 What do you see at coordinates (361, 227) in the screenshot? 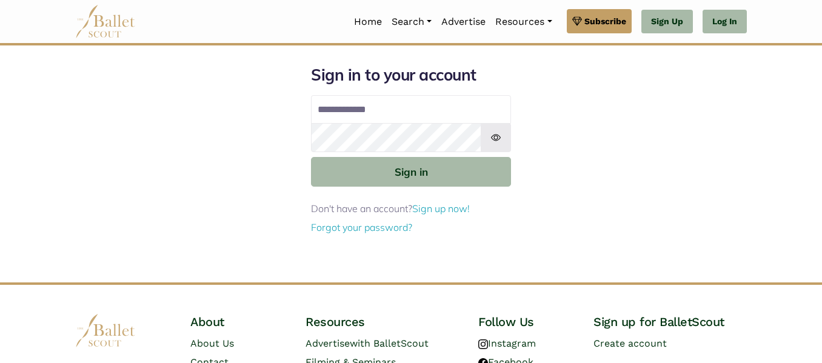
I see `a: Forgot your password?` at bounding box center [361, 227].